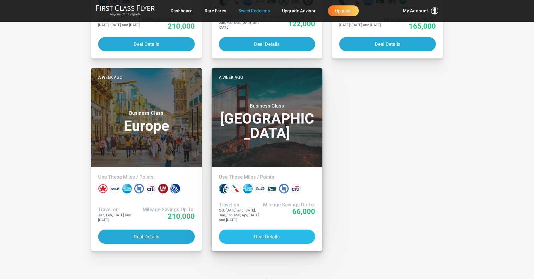 This screenshot has width=534, height=279. Describe the element at coordinates (254, 11) in the screenshot. I see `a: Sweet Redeems` at that location.